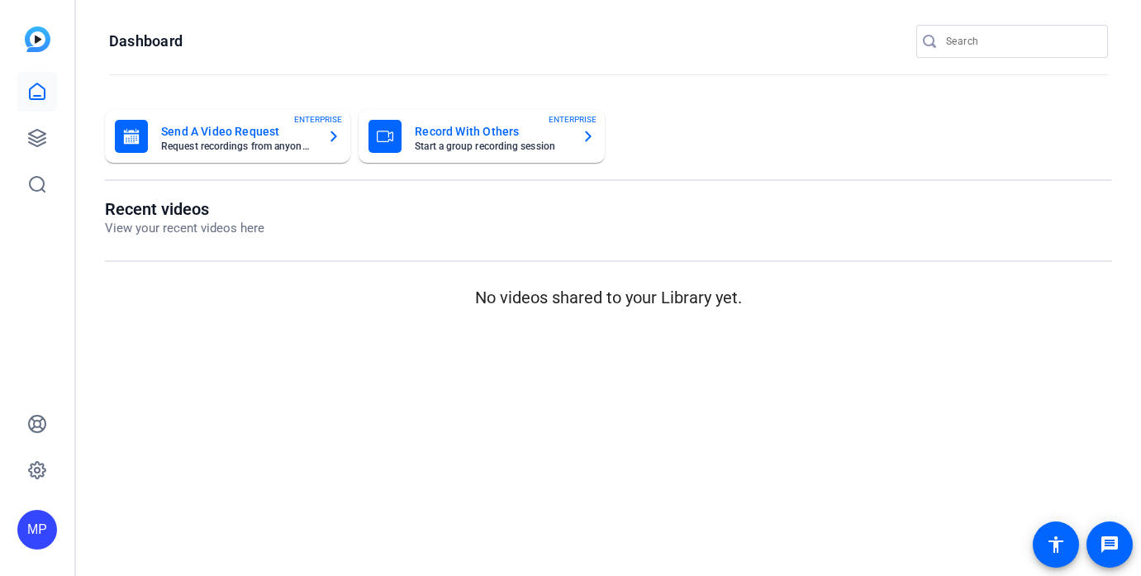  I want to click on mat-card-subtitle: Request recordings from anyone, anywhere, so click(237, 146).